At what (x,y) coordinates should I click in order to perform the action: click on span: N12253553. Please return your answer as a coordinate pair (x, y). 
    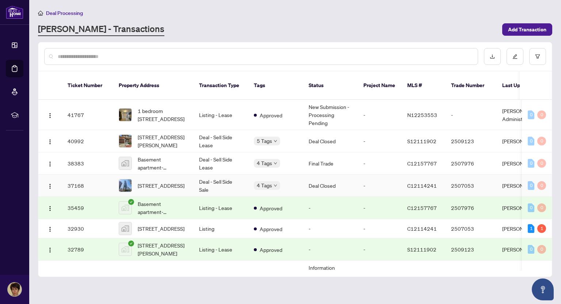
    Looking at the image, I should click on (422, 115).